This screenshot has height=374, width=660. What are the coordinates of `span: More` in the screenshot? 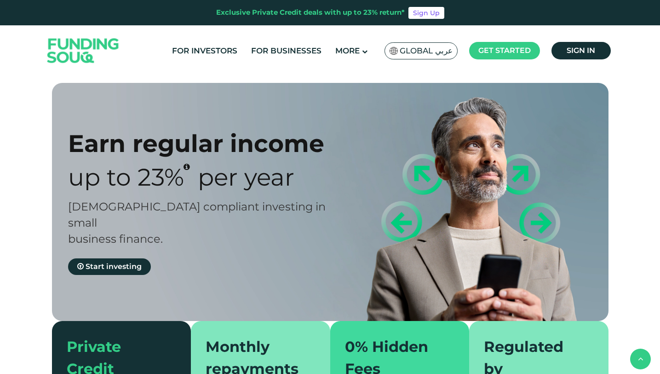 It's located at (347, 51).